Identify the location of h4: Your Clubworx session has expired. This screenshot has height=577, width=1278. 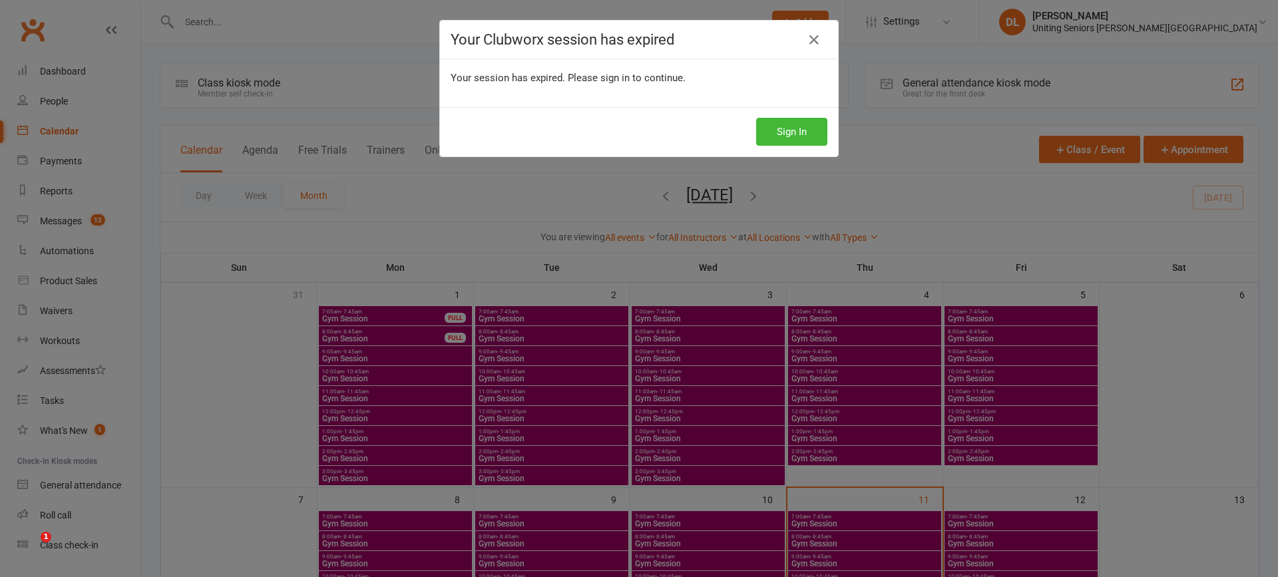
(639, 39).